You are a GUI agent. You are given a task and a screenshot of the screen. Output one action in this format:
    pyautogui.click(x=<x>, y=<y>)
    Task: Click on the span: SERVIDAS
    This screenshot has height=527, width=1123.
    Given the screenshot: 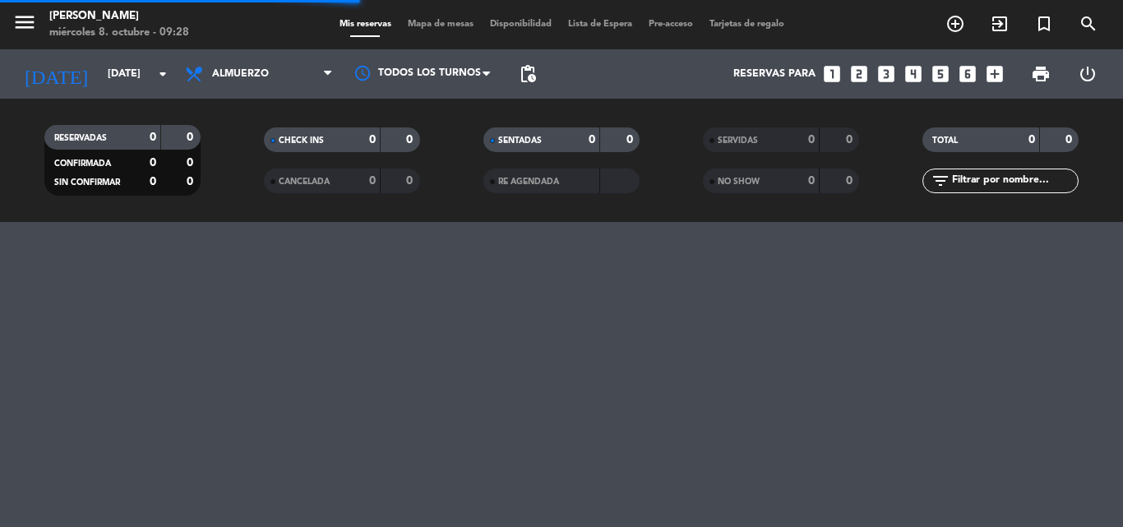 What is the action you would take?
    pyautogui.click(x=737, y=141)
    